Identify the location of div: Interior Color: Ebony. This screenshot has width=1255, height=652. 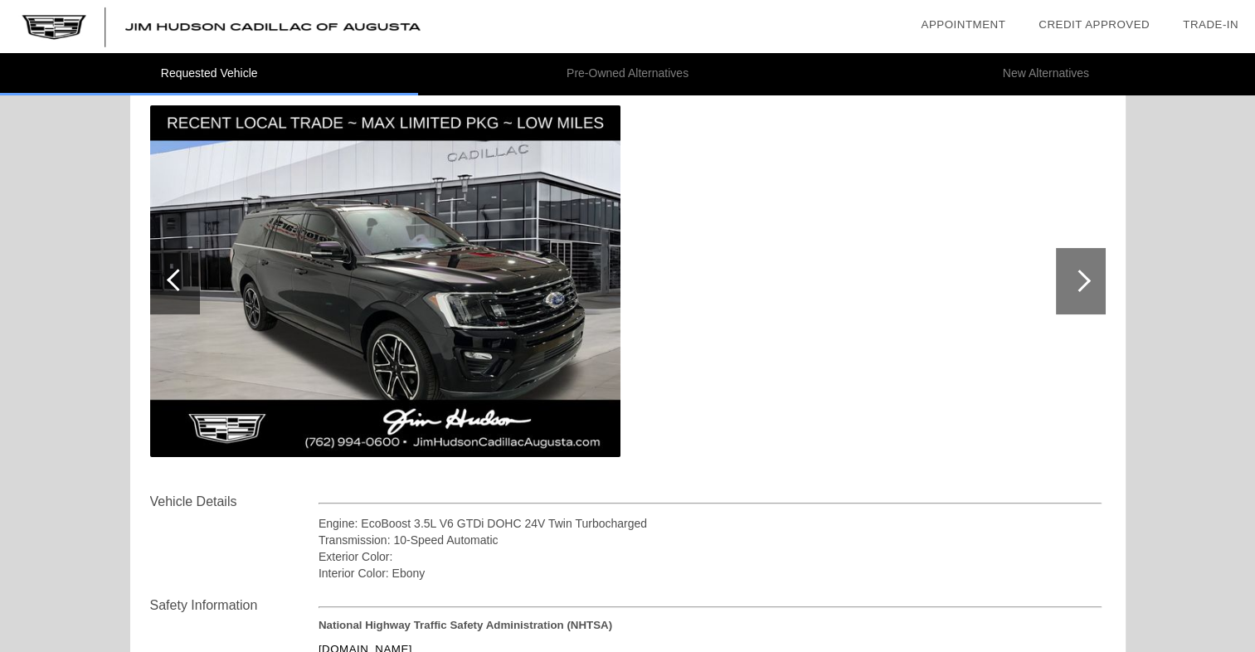
(710, 573).